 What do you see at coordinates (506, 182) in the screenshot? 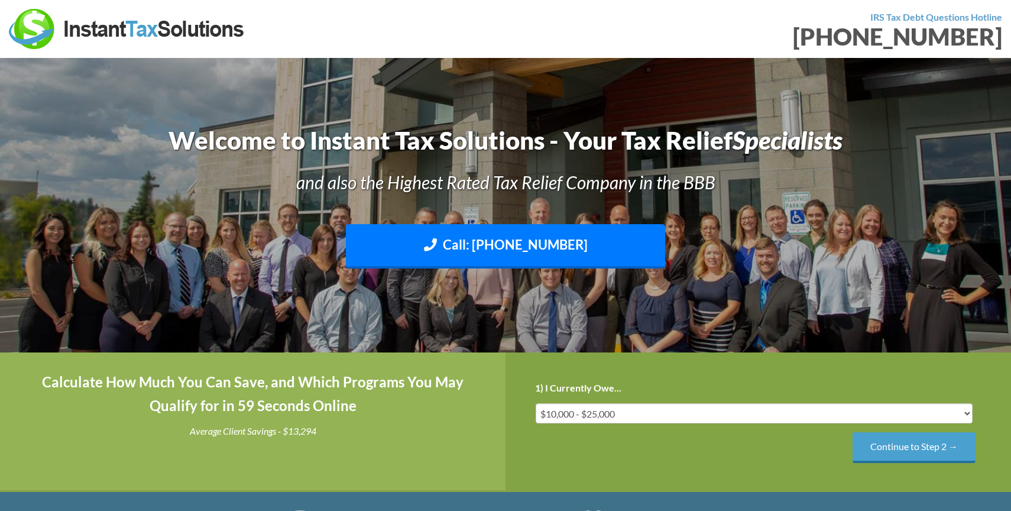
I see `h3: and also the Highest Rated Tax Relief Company in the BBB` at bounding box center [506, 182].